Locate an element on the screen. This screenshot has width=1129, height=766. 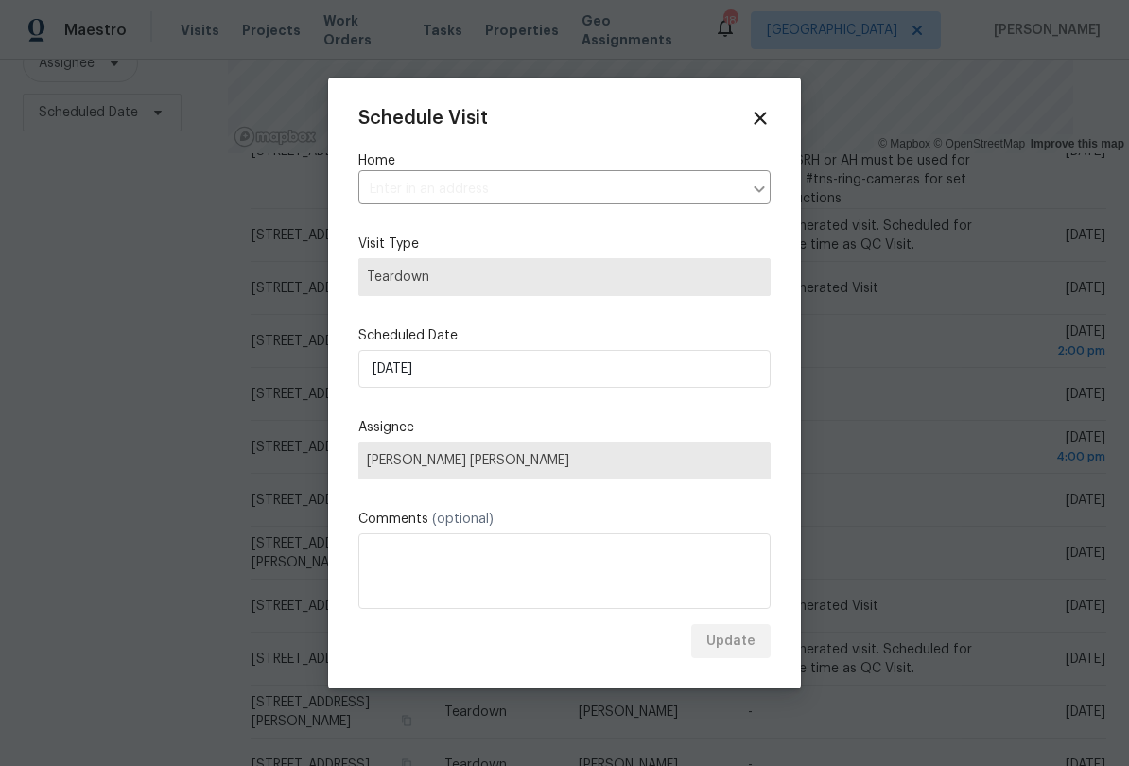
span: Teardown is located at coordinates (564, 277).